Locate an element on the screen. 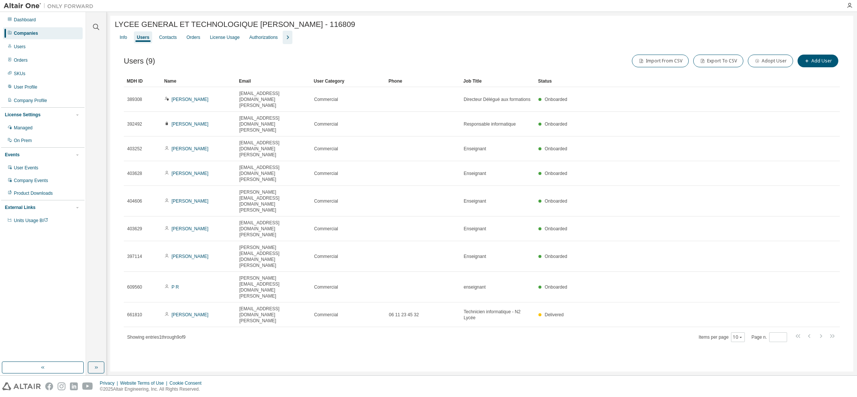 This screenshot has height=397, width=857. span: 397114 is located at coordinates (135, 256).